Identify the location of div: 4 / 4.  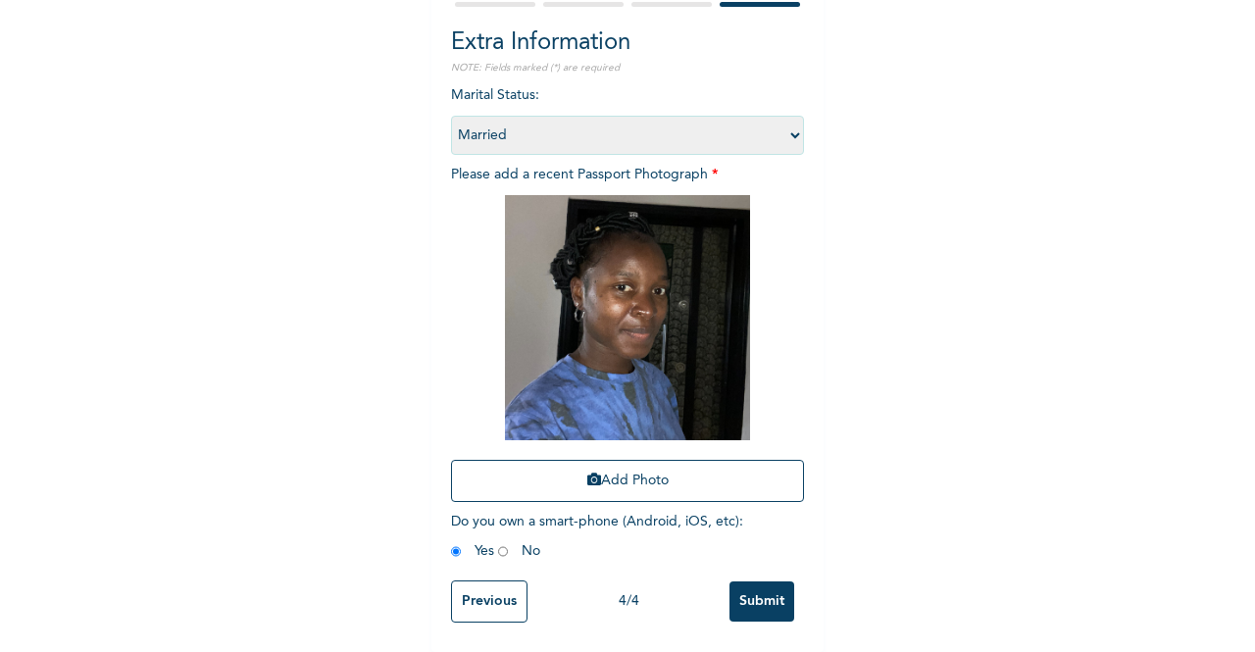
(629, 601).